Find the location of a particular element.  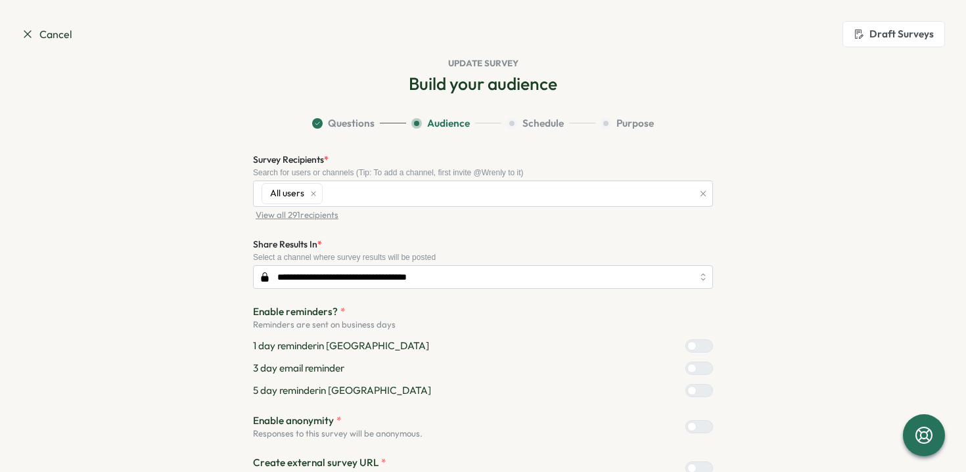

div: Select a channel where survey results will be posted is located at coordinates (483, 258).